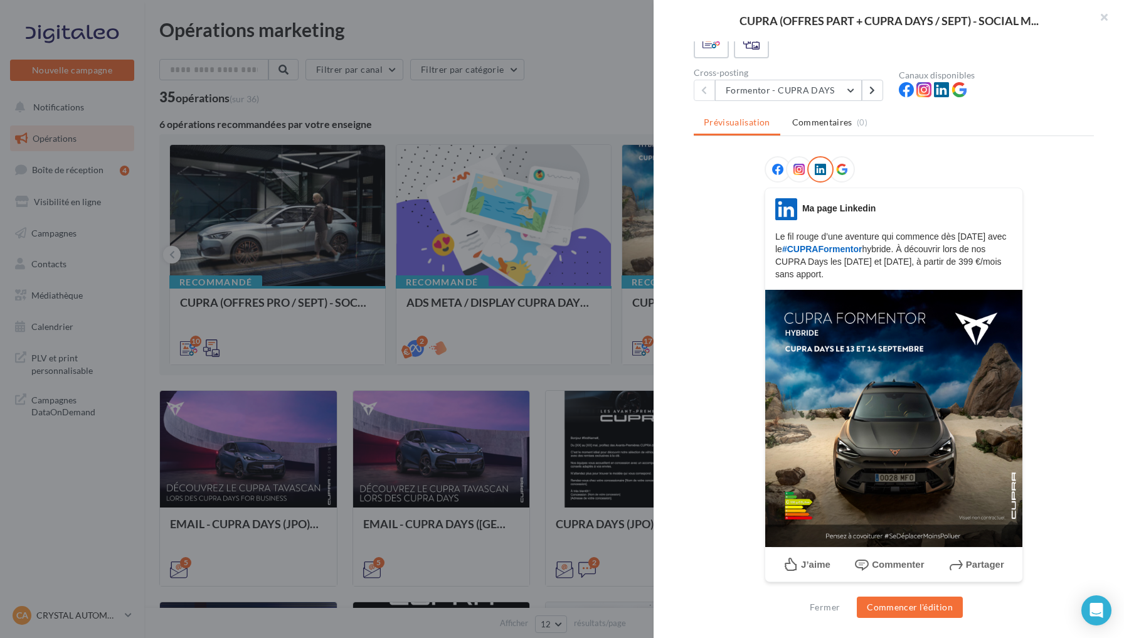 This screenshot has width=1124, height=638. What do you see at coordinates (894, 590) in the screenshot?
I see `div: La prévisualisation est non-contractuelle` at bounding box center [894, 590].